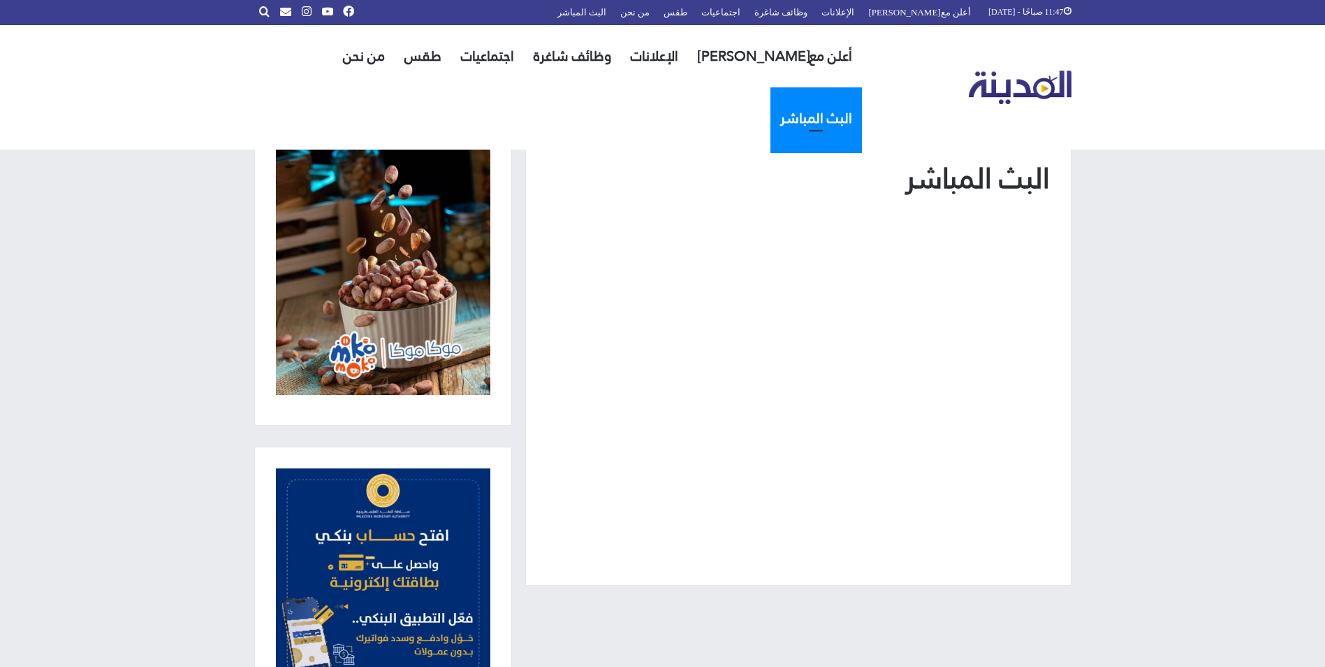  I want to click on a: من نحن, so click(364, 56).